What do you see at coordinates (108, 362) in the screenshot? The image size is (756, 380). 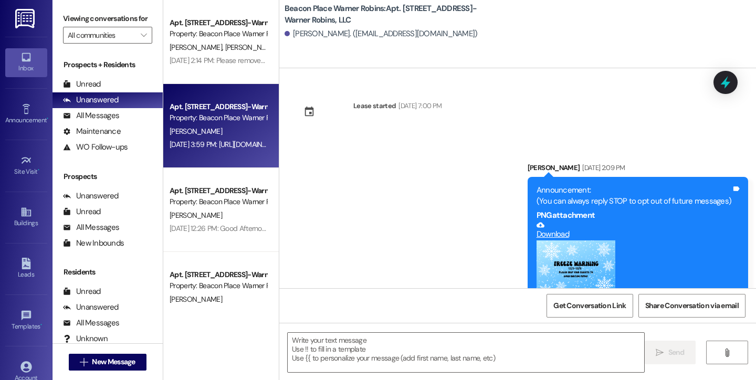 I see `button: New Message` at bounding box center [108, 362].